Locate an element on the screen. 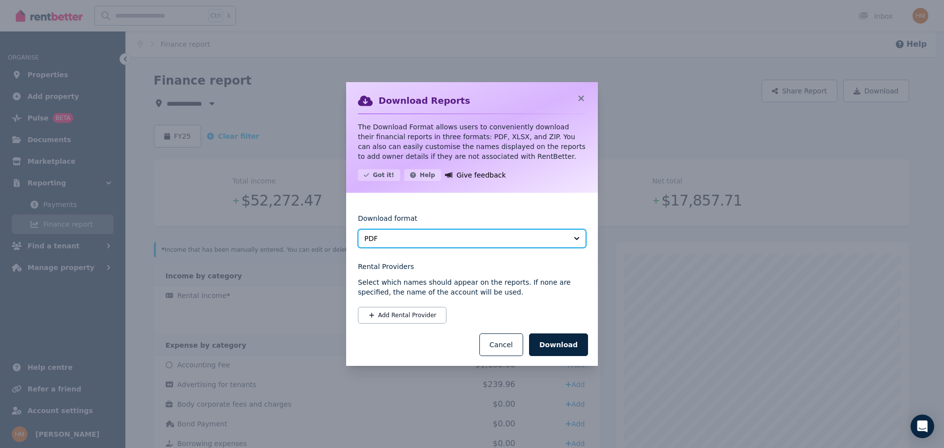 The width and height of the screenshot is (944, 448). a: Give feedback is located at coordinates (475, 175).